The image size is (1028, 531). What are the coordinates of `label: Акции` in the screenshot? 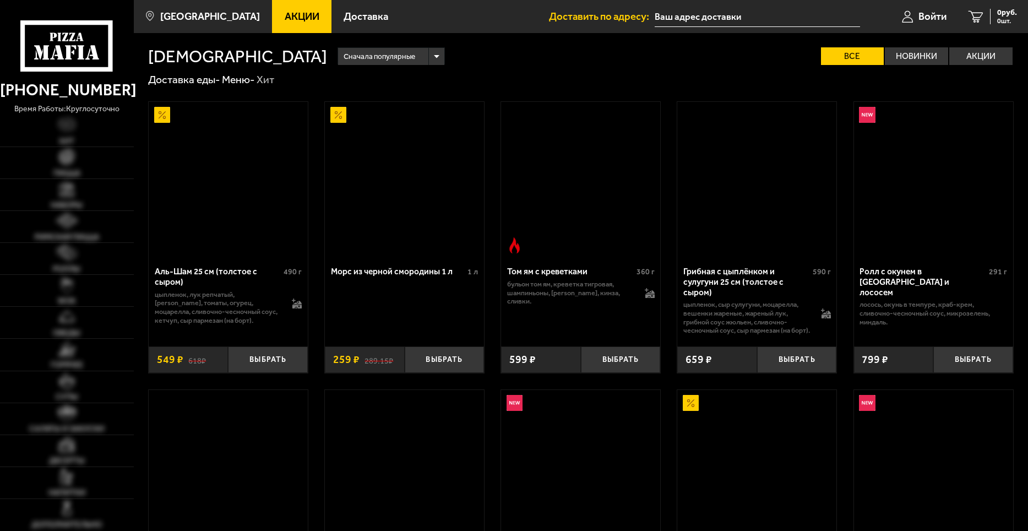 It's located at (981, 56).